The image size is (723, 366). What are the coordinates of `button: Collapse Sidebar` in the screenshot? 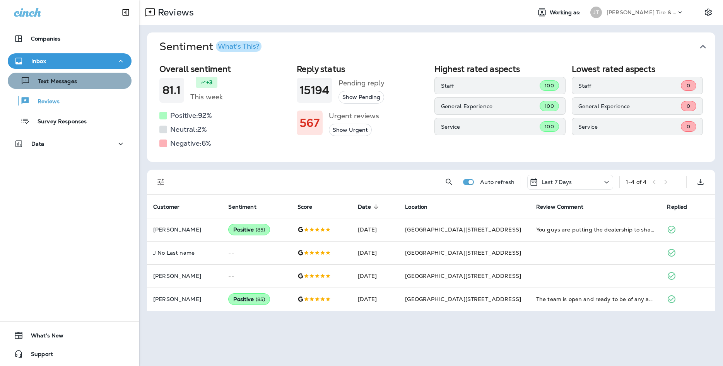 It's located at (126, 12).